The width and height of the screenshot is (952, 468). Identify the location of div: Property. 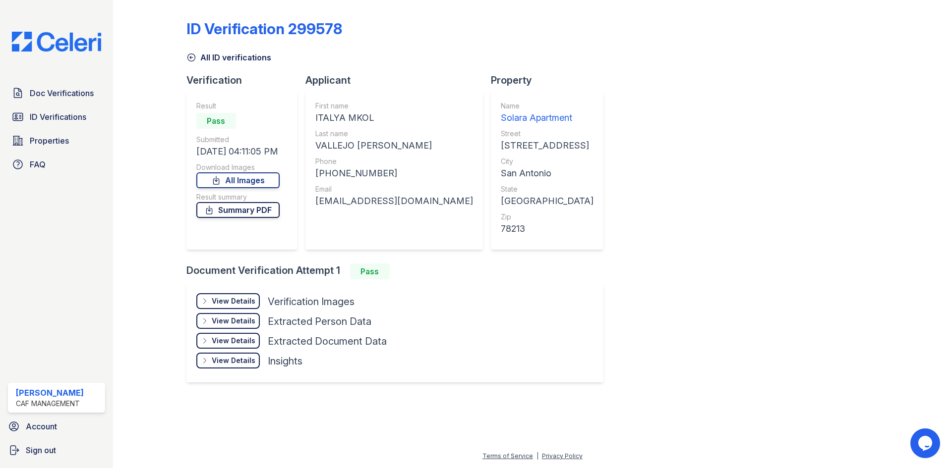
(551, 80).